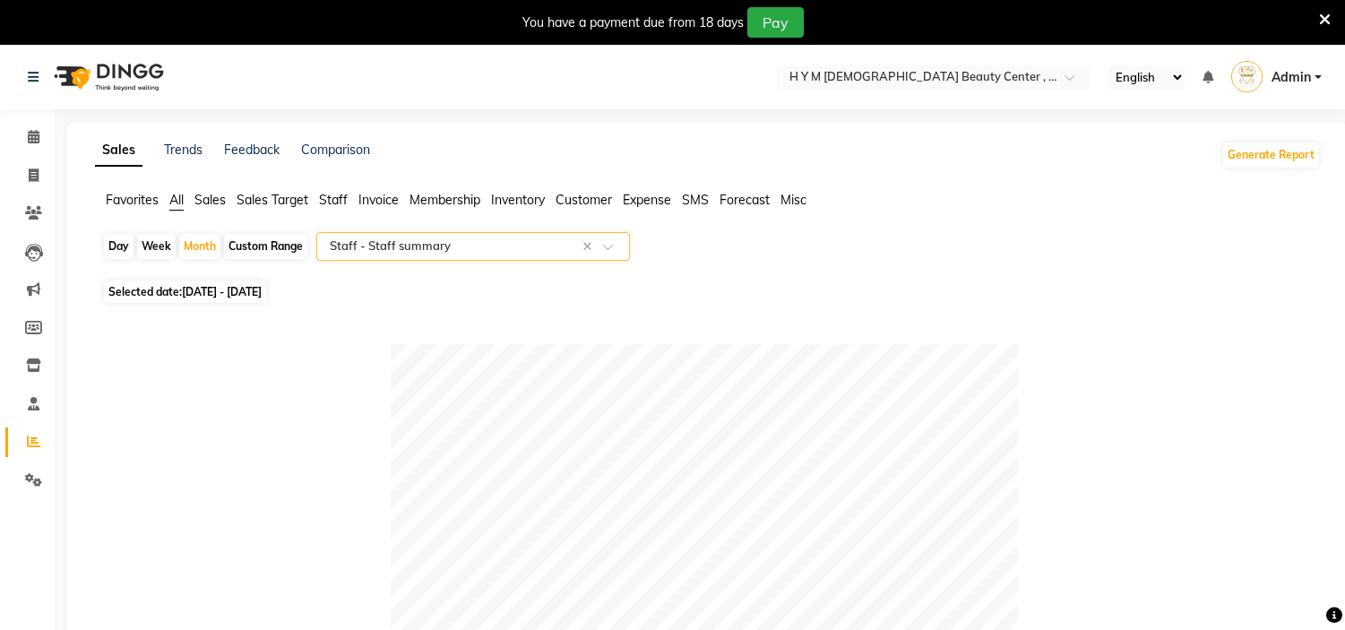  What do you see at coordinates (378, 200) in the screenshot?
I see `span: Invoice` at bounding box center [378, 200].